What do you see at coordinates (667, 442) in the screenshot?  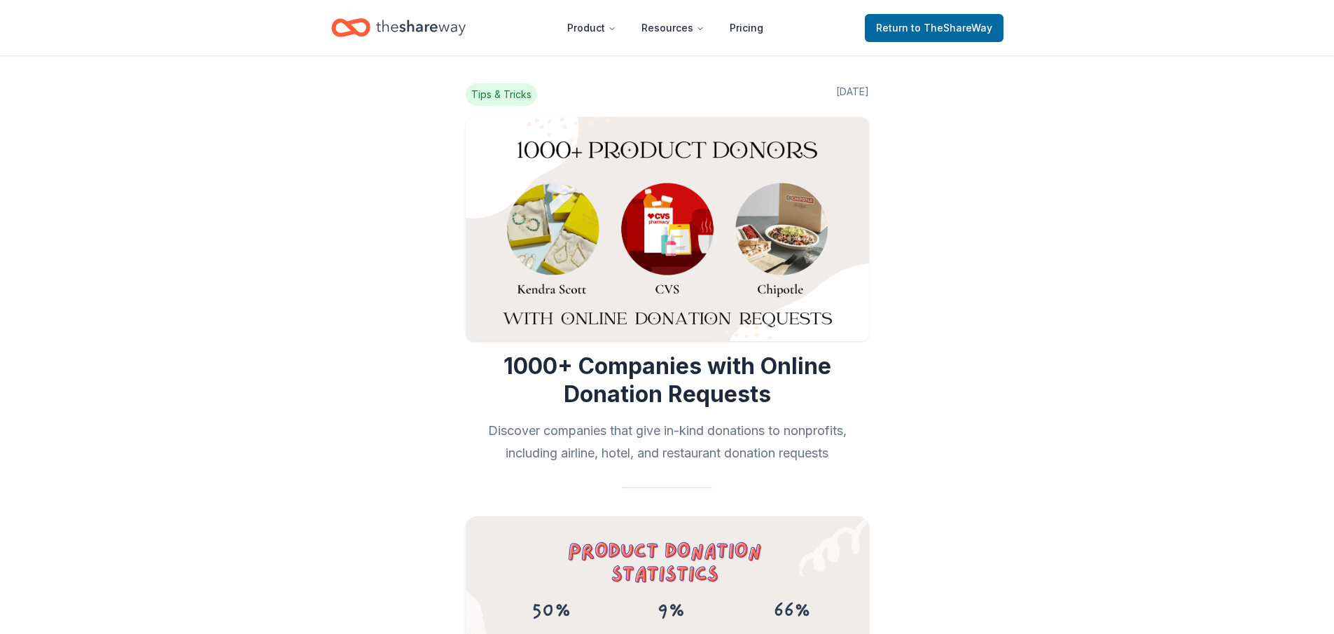 I see `h2: Discover companies that give in-kind donations to nonprofits, including airline, hotel, and resta...` at bounding box center [667, 442].